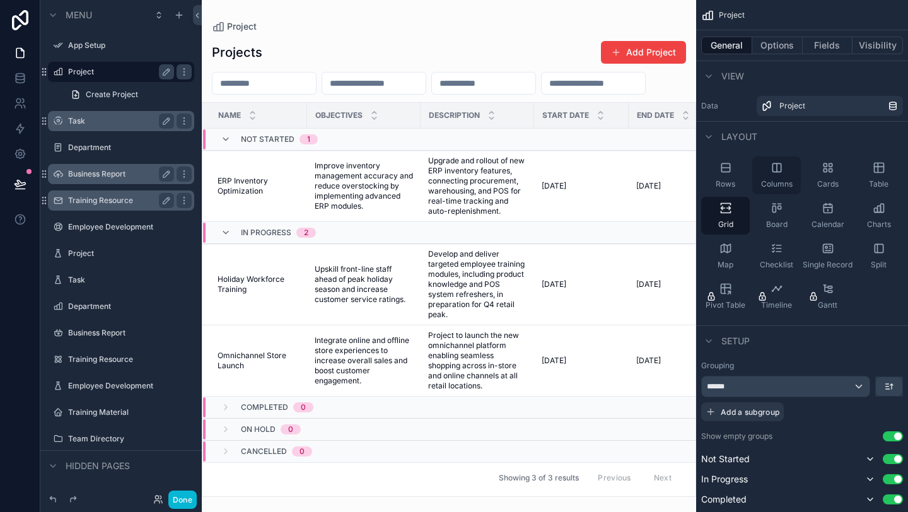  I want to click on span: Columns, so click(777, 184).